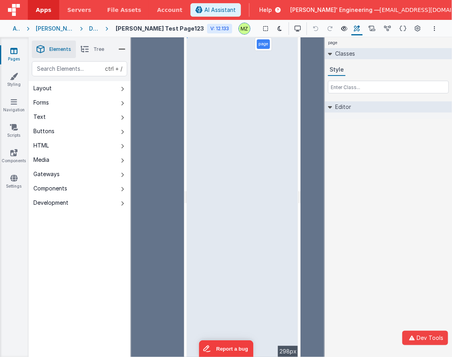 The height and width of the screenshot is (357, 452). I want to click on div: Text, so click(39, 117).